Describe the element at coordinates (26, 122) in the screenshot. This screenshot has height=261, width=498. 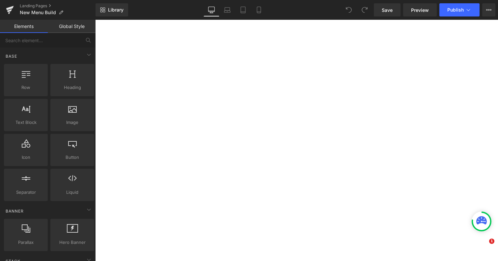
I see `span: Text Block` at that location.